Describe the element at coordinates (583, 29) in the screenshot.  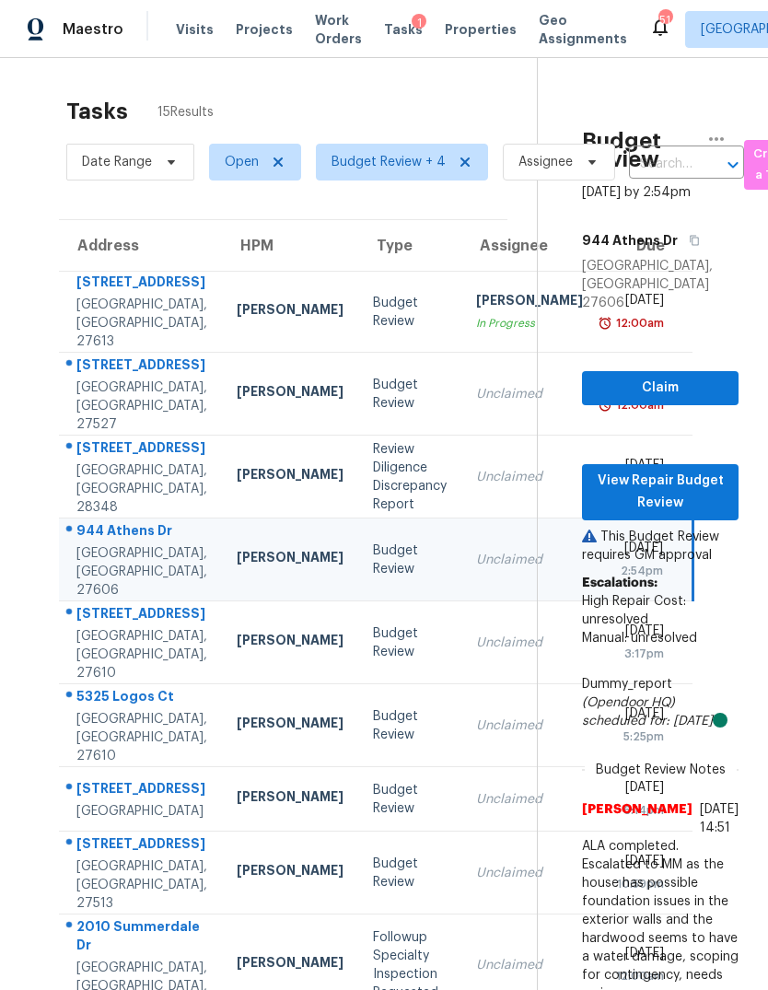
I see `span: Geo Assignments` at that location.